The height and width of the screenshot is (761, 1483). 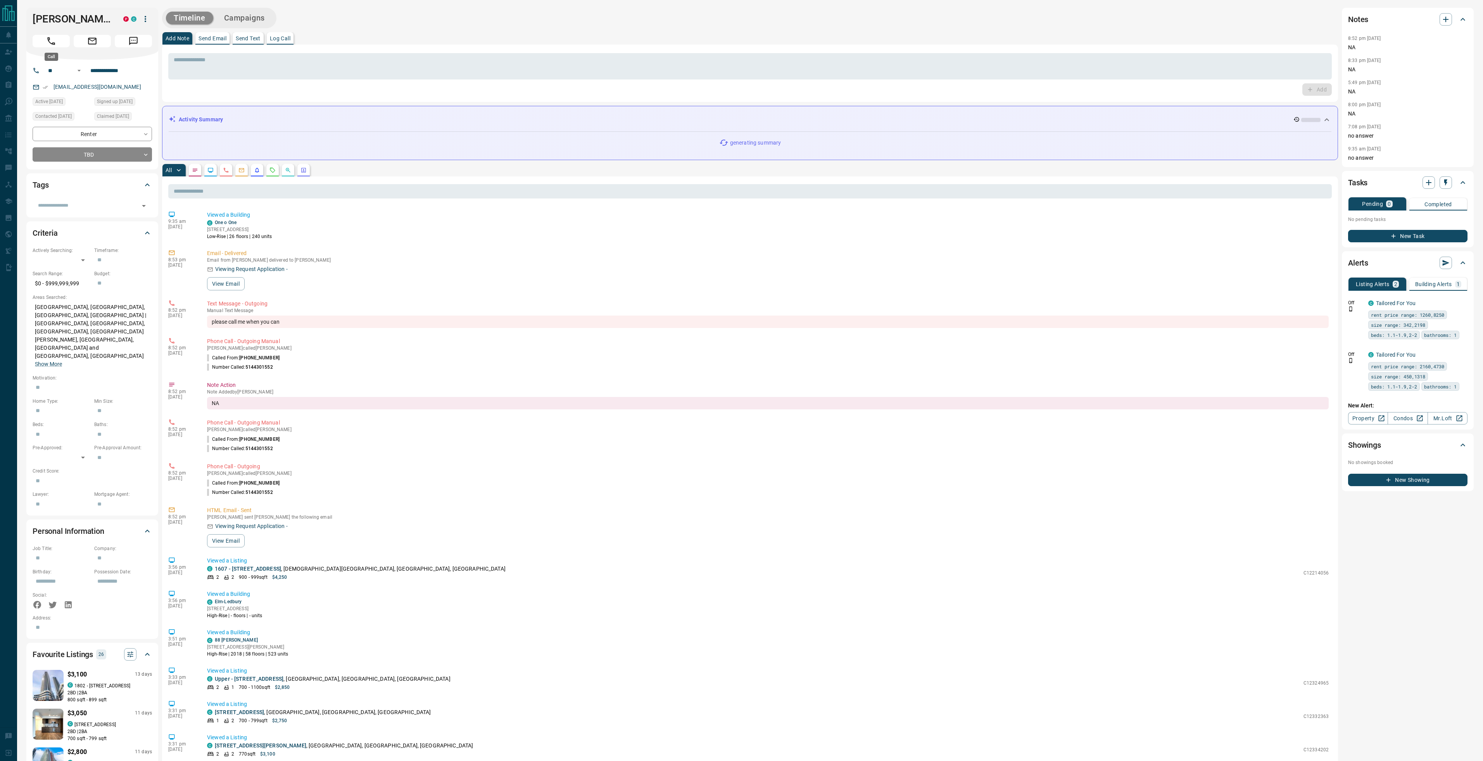 I want to click on div: property.ca, so click(x=126, y=19).